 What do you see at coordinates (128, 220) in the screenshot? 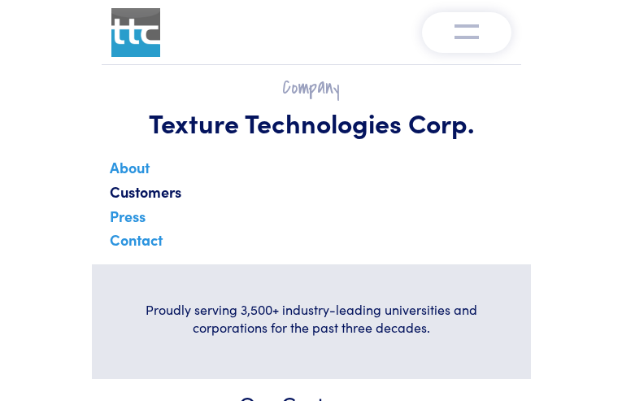
I see `a: Press` at bounding box center [128, 220].